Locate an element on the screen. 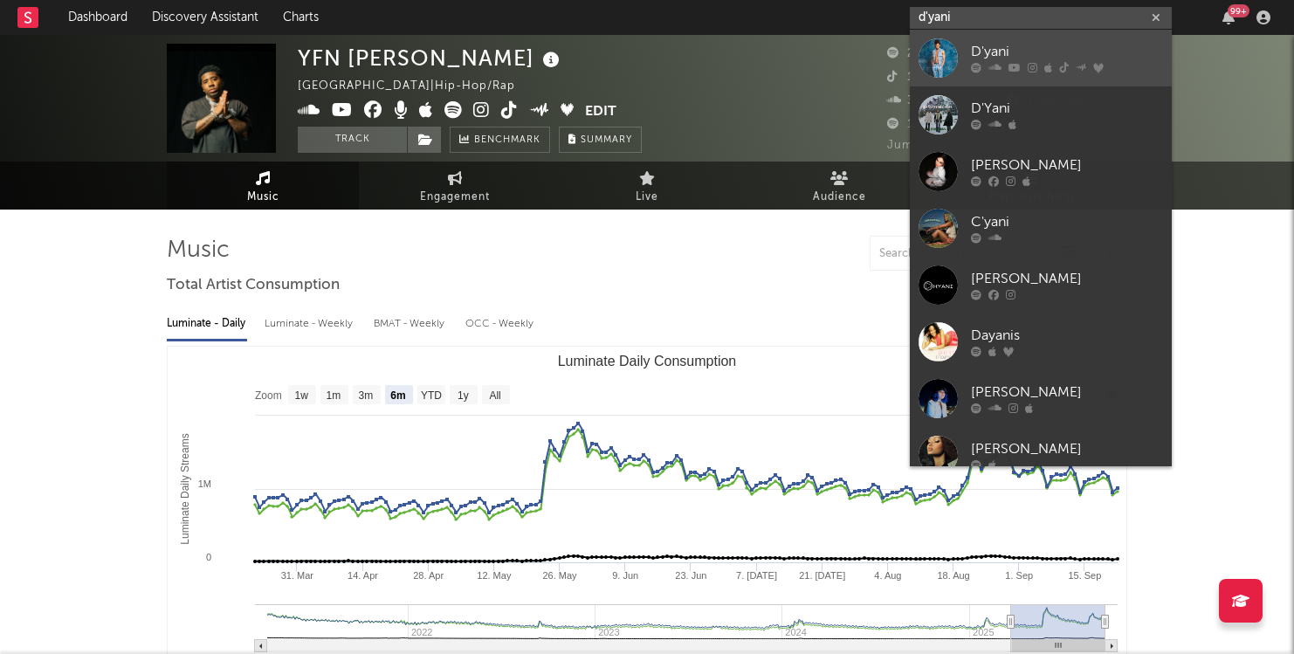 This screenshot has width=1294, height=654. text: 3m is located at coordinates (366, 395).